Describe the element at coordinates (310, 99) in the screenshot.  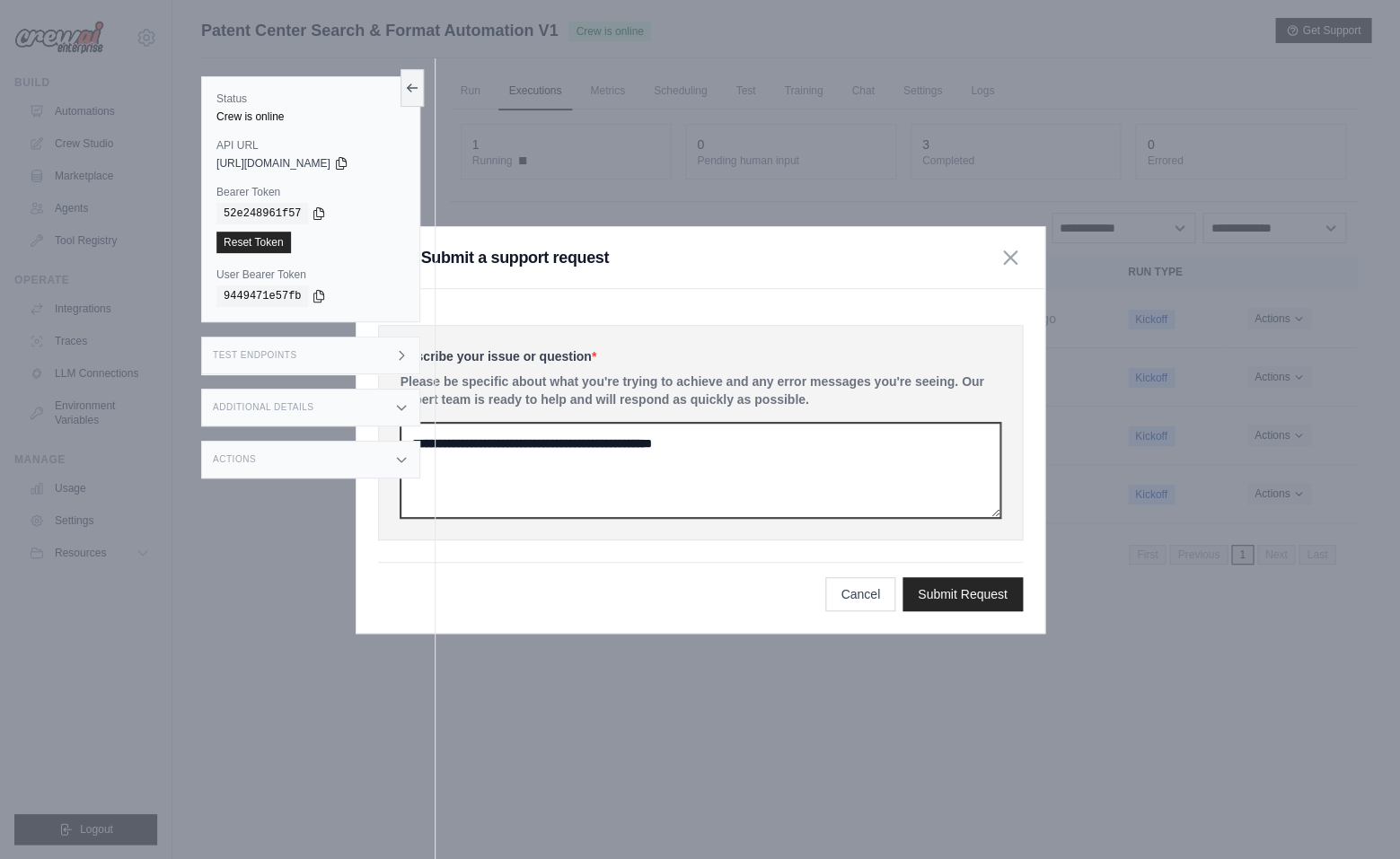
I see `label: Status` at that location.